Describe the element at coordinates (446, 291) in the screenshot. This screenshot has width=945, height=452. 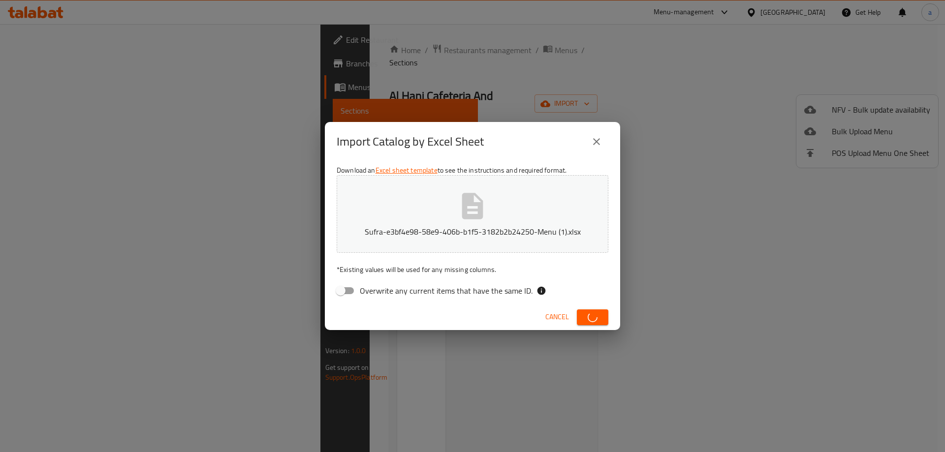
I see `span: Overwrite any current items that have the same ID.` at that location.